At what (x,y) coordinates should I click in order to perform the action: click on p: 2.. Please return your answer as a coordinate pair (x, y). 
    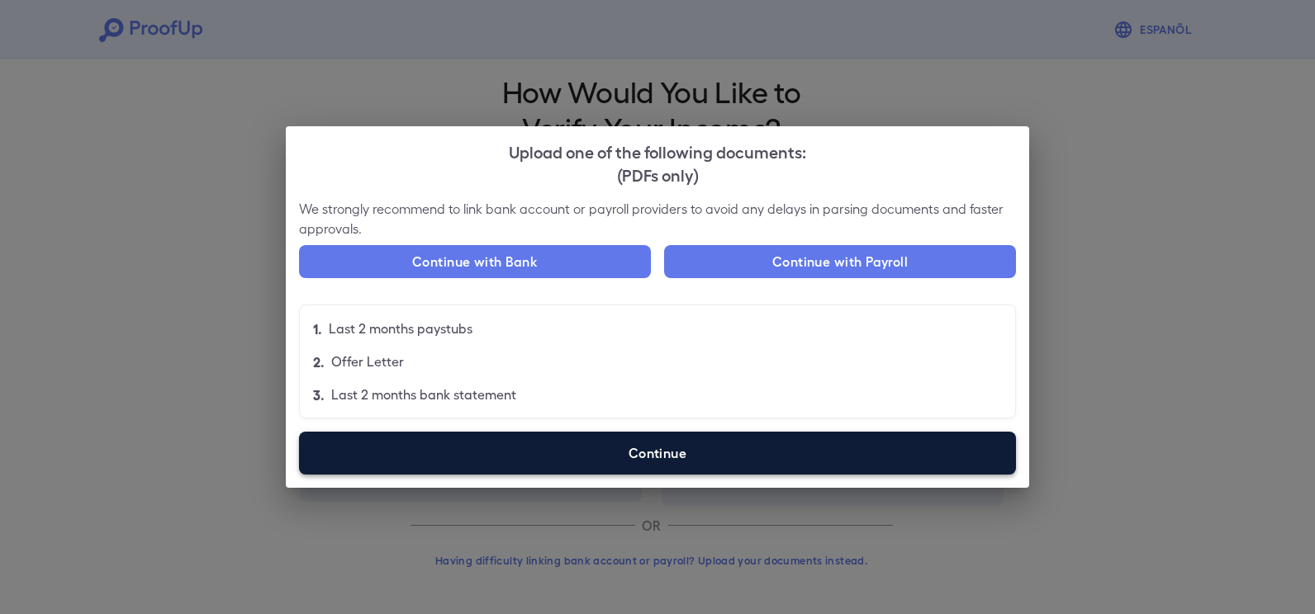
    Looking at the image, I should click on (319, 362).